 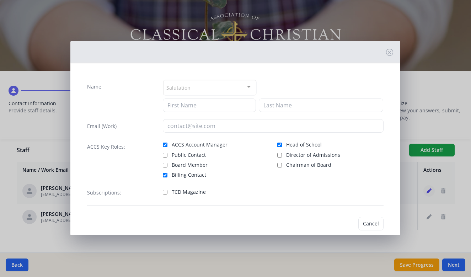 I want to click on span: ACCS Account Manager, so click(x=199, y=145).